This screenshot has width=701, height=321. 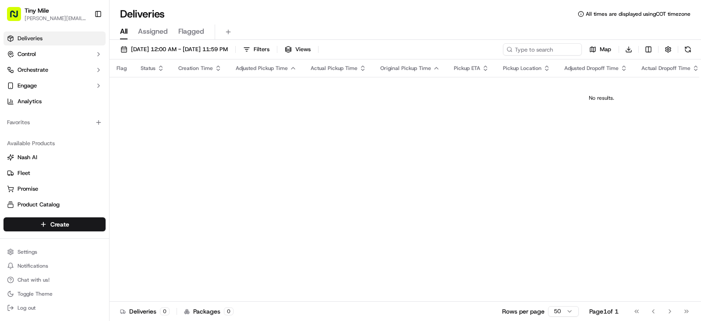 I want to click on input: Got a question? Start typing here..., so click(x=90, y=61).